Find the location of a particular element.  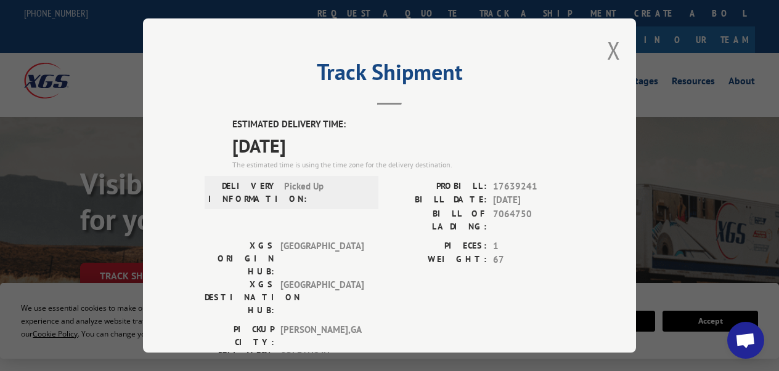

div: The estimated time is using the time zone for the delivery destination. is located at coordinates (403, 165).